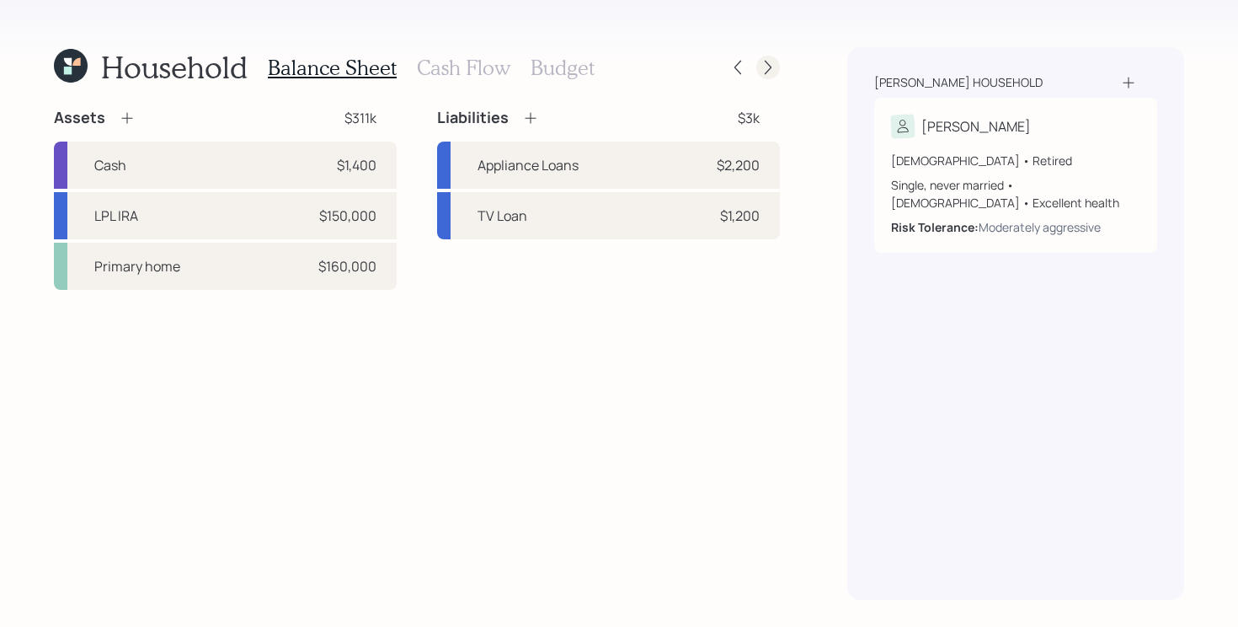  What do you see at coordinates (738, 165) in the screenshot?
I see `div: $2,200` at bounding box center [738, 165].